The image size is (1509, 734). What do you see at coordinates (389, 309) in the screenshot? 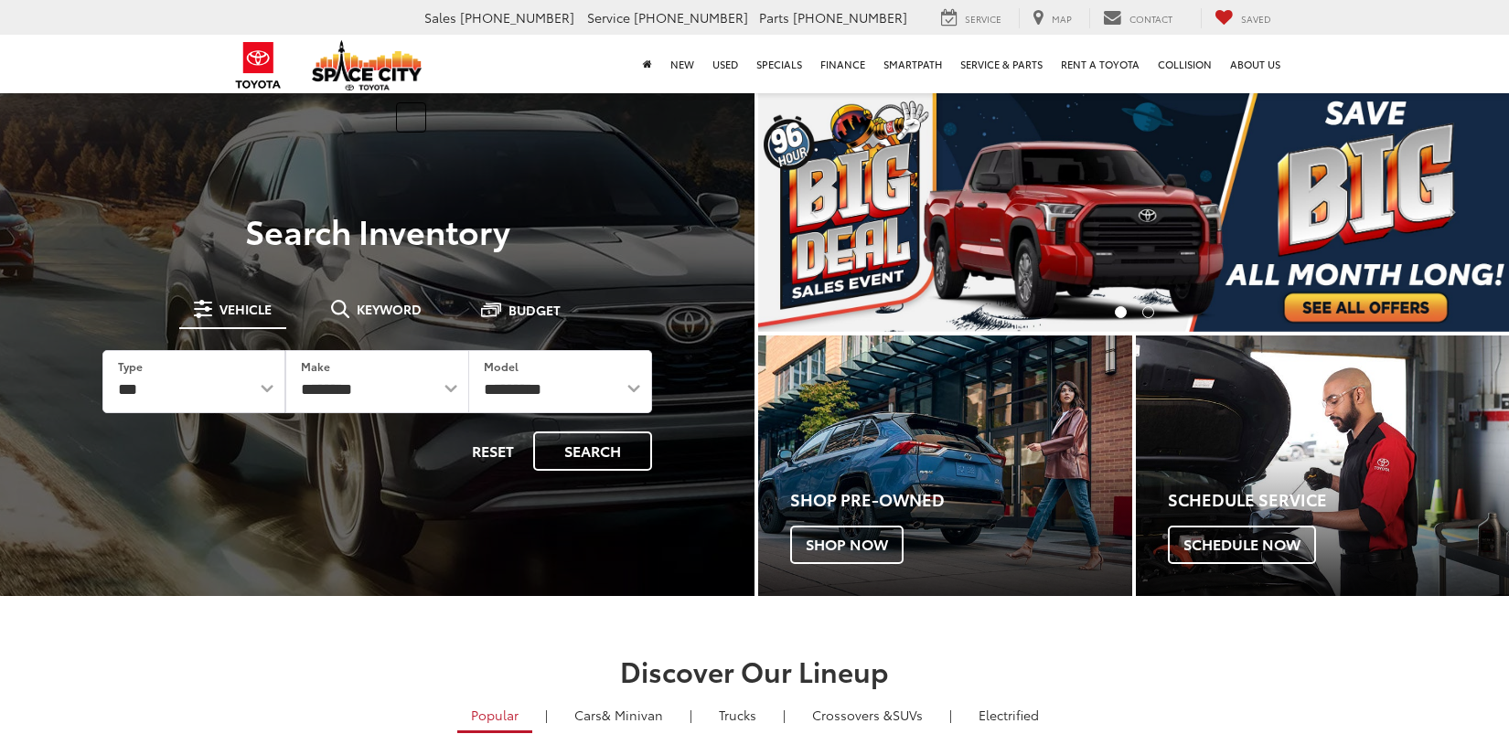
I see `span: Keyword` at bounding box center [389, 309].